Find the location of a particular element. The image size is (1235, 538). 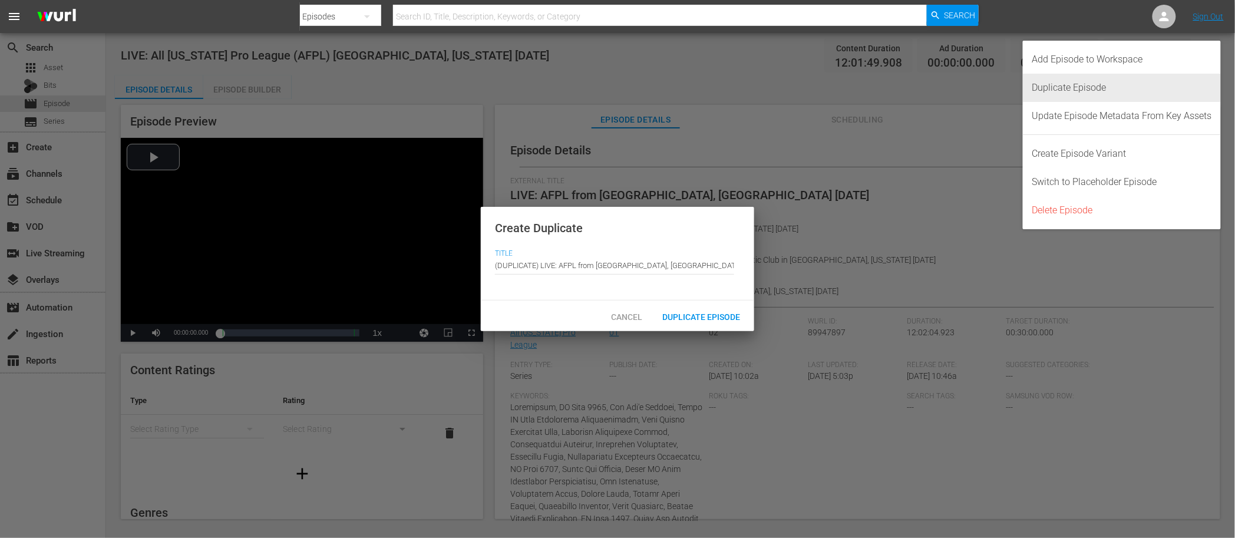

span: Cancel is located at coordinates (627, 317).